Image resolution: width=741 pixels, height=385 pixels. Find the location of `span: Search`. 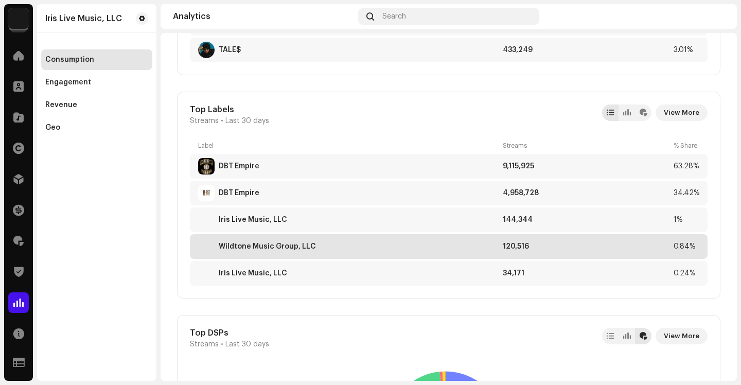

span: Search is located at coordinates (394, 16).